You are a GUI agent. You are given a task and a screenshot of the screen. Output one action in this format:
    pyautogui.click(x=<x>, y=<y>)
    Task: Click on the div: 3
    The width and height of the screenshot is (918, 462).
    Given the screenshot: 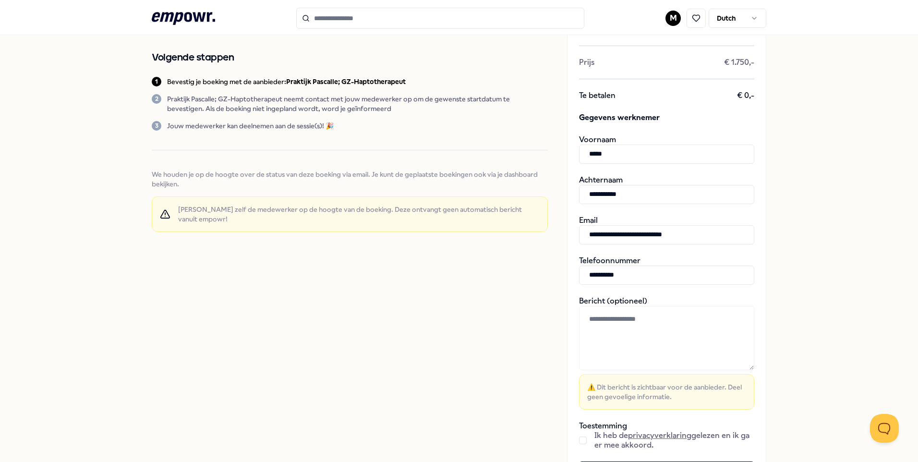 What is the action you would take?
    pyautogui.click(x=157, y=126)
    